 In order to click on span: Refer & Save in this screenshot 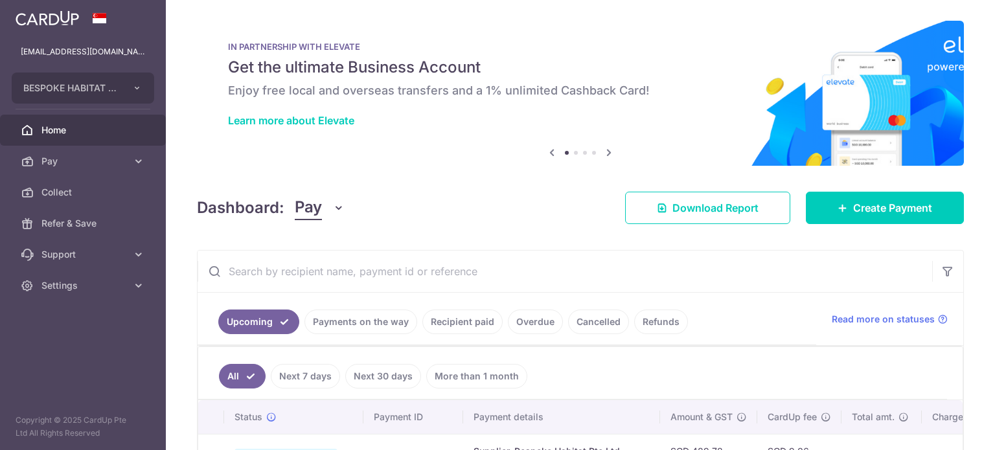, I will do `click(84, 223)`.